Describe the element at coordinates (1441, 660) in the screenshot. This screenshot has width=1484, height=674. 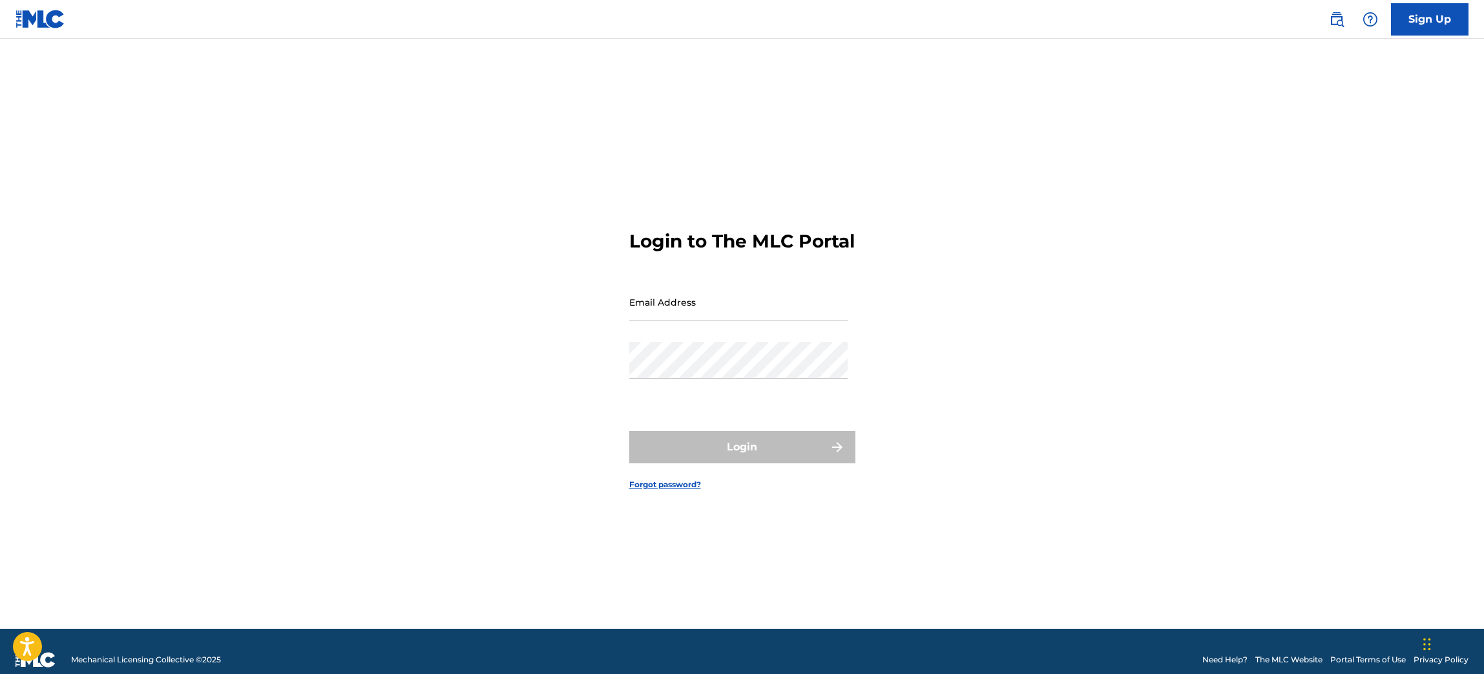
I see `a: Privacy Policy` at that location.